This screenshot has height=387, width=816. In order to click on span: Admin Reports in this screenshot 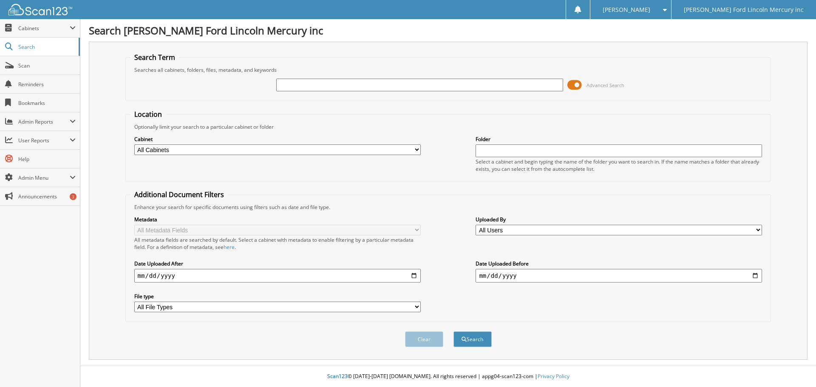, I will do `click(44, 121)`.